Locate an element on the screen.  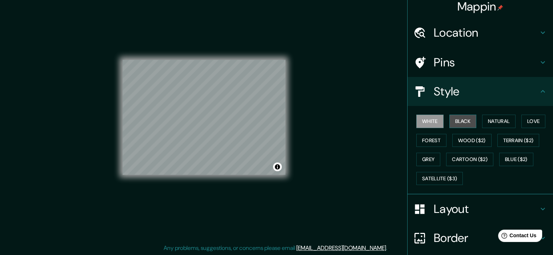
div: Border is located at coordinates (480, 238).